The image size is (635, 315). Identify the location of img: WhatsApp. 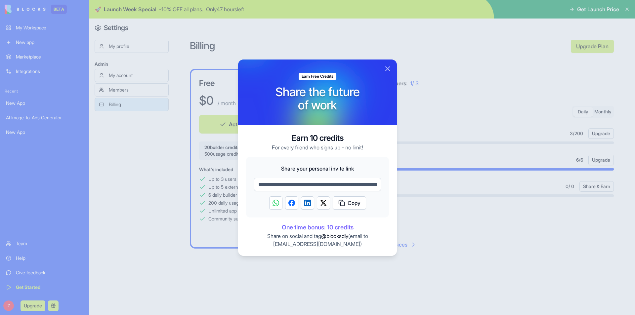
(276, 203).